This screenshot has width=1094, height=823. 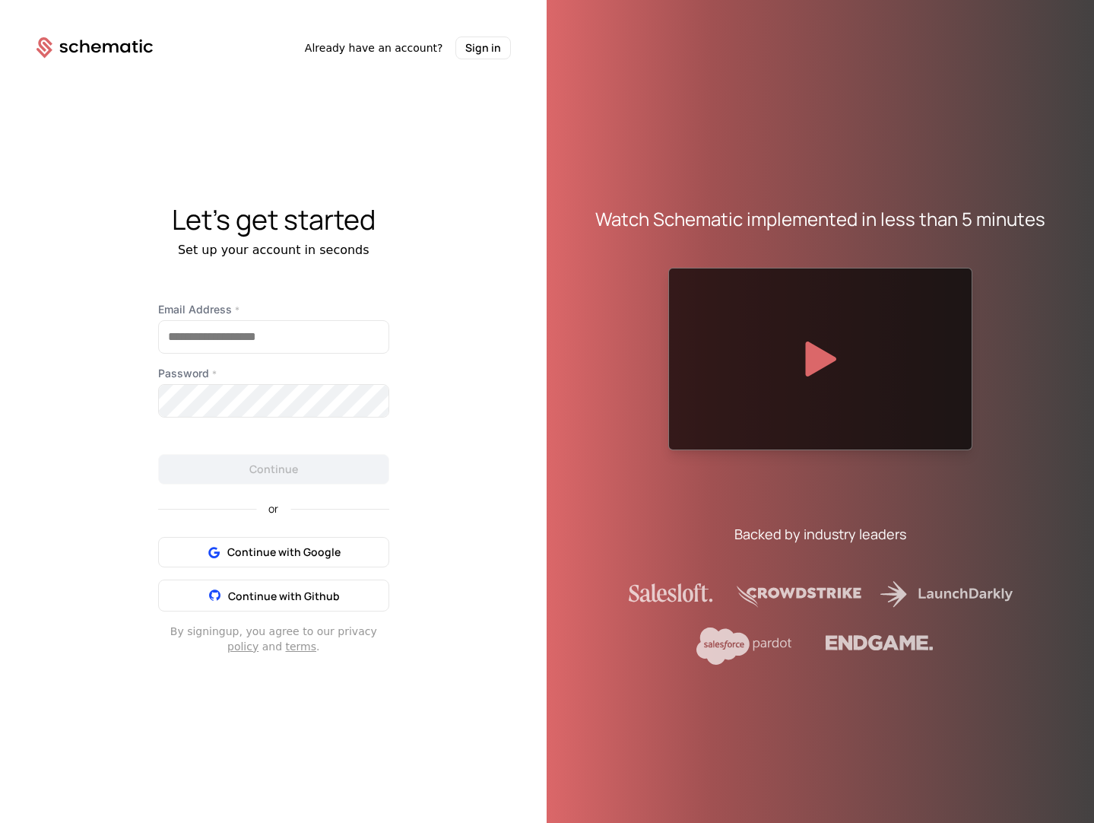 I want to click on div: Watch Schematic implemented in less than 5 minutes, so click(x=821, y=219).